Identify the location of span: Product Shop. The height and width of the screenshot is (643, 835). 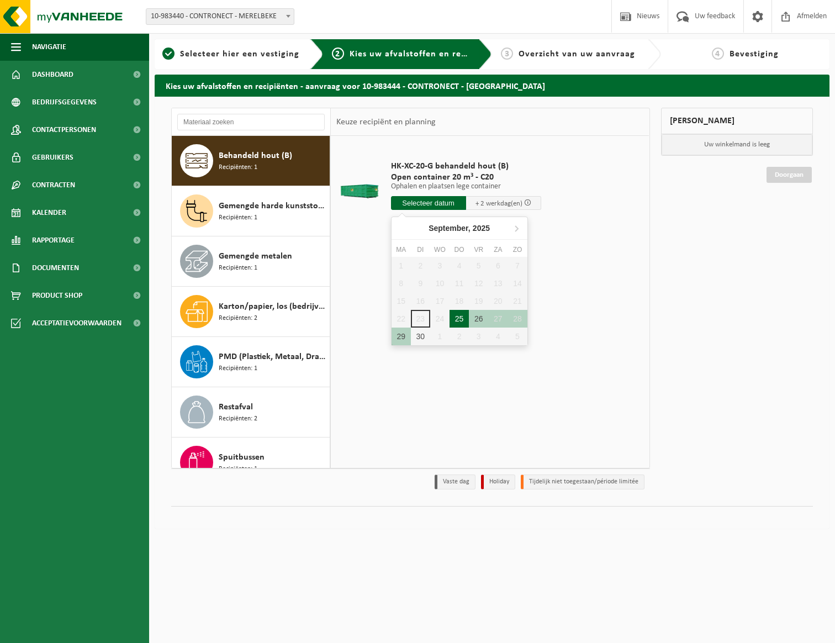
(57, 295).